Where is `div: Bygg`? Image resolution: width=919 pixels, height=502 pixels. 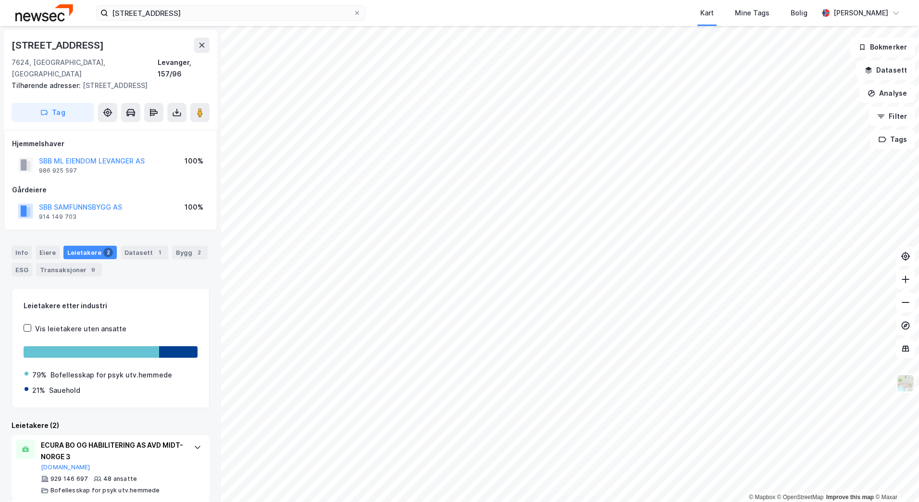 div: Bygg is located at coordinates (190, 252).